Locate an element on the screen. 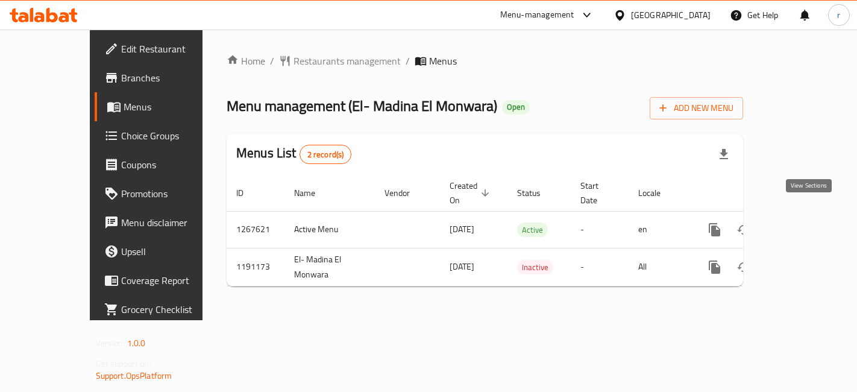 The width and height of the screenshot is (857, 392). a: Restaurants management is located at coordinates (340, 61).